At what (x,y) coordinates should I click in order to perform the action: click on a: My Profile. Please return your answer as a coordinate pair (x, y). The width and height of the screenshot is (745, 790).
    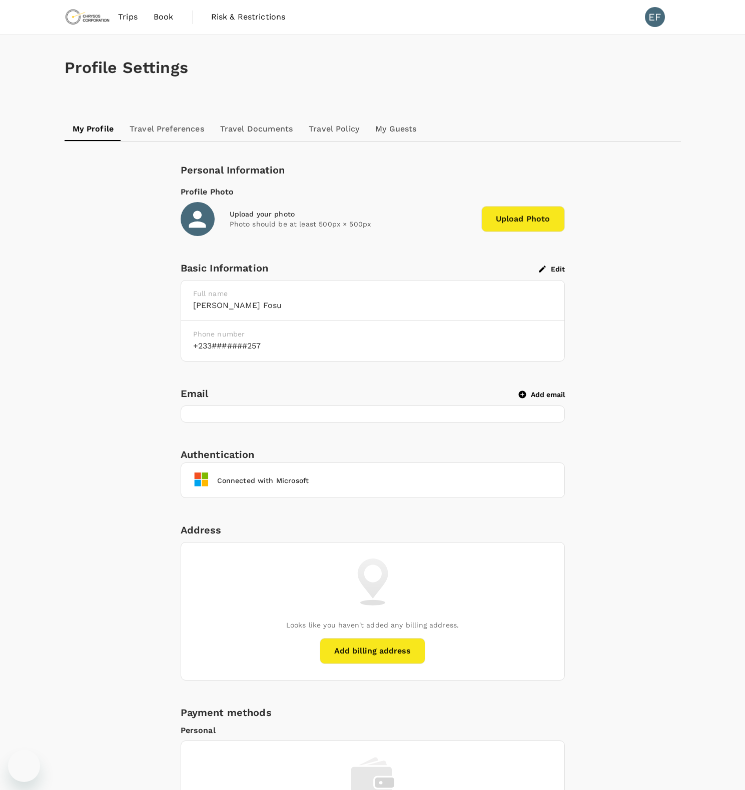
    Looking at the image, I should click on (93, 129).